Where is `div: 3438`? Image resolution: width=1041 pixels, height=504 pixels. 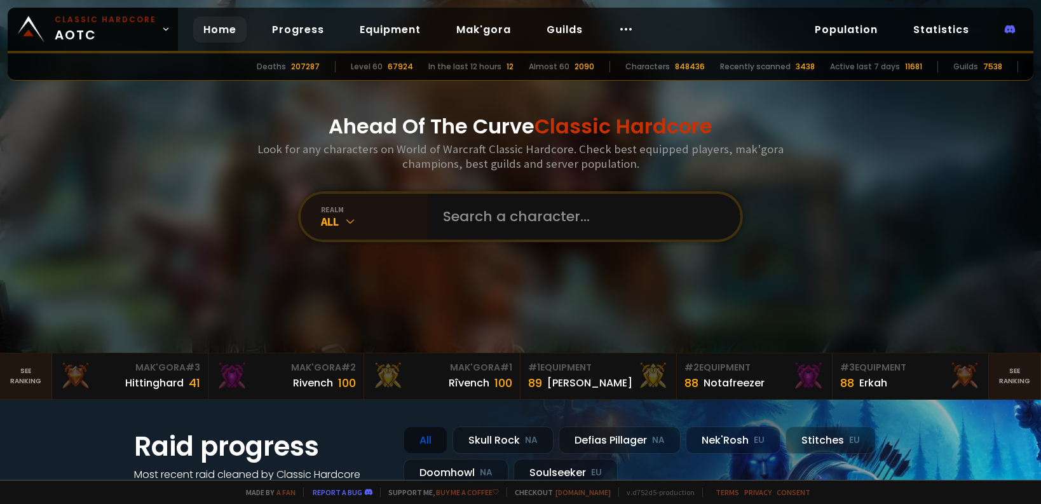
div: 3438 is located at coordinates (805, 67).